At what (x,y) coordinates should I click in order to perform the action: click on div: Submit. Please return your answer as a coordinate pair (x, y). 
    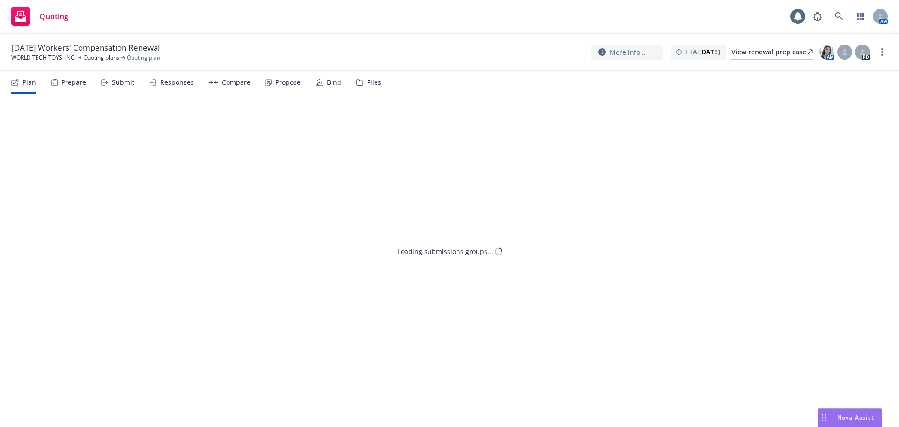
    Looking at the image, I should click on (123, 82).